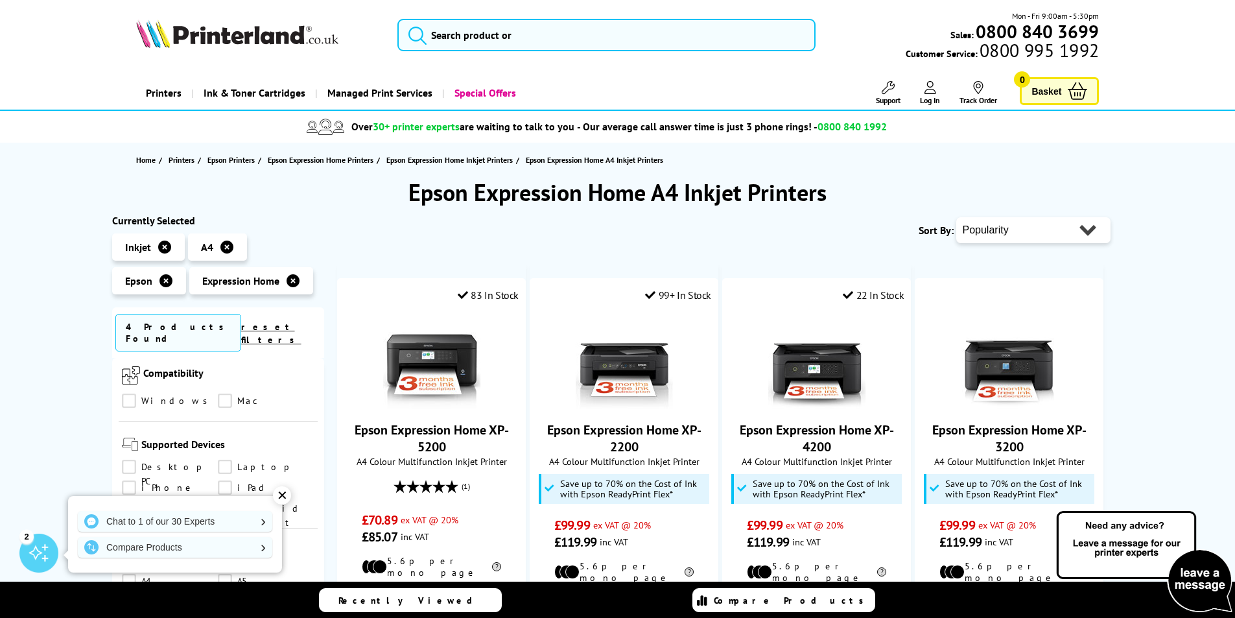  Describe the element at coordinates (241, 281) in the screenshot. I see `span: Expression Home` at that location.